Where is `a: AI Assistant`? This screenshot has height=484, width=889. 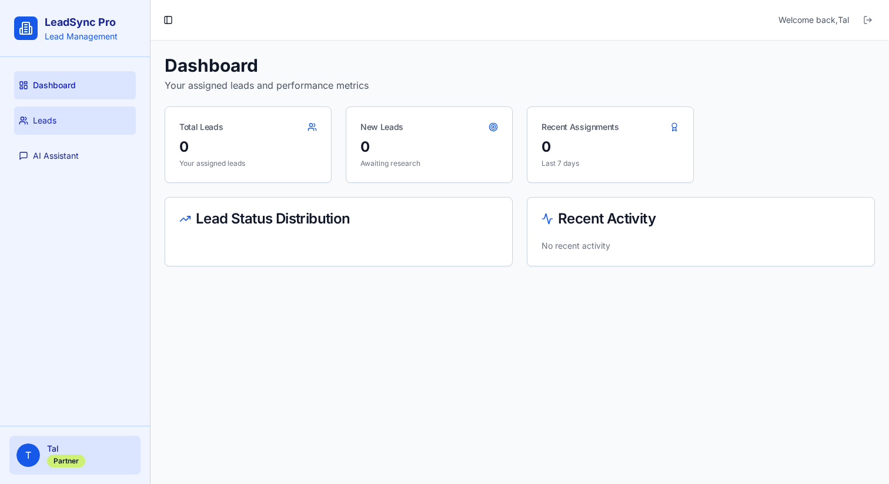
a: AI Assistant is located at coordinates (75, 156).